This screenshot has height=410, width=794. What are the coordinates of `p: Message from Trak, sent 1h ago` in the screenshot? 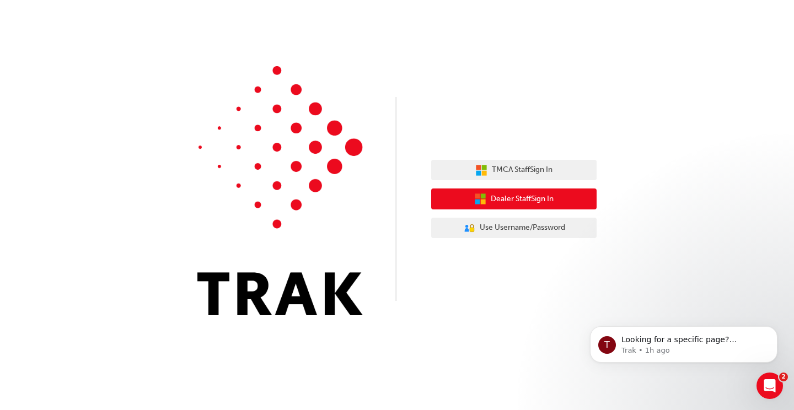 It's located at (119, 47).